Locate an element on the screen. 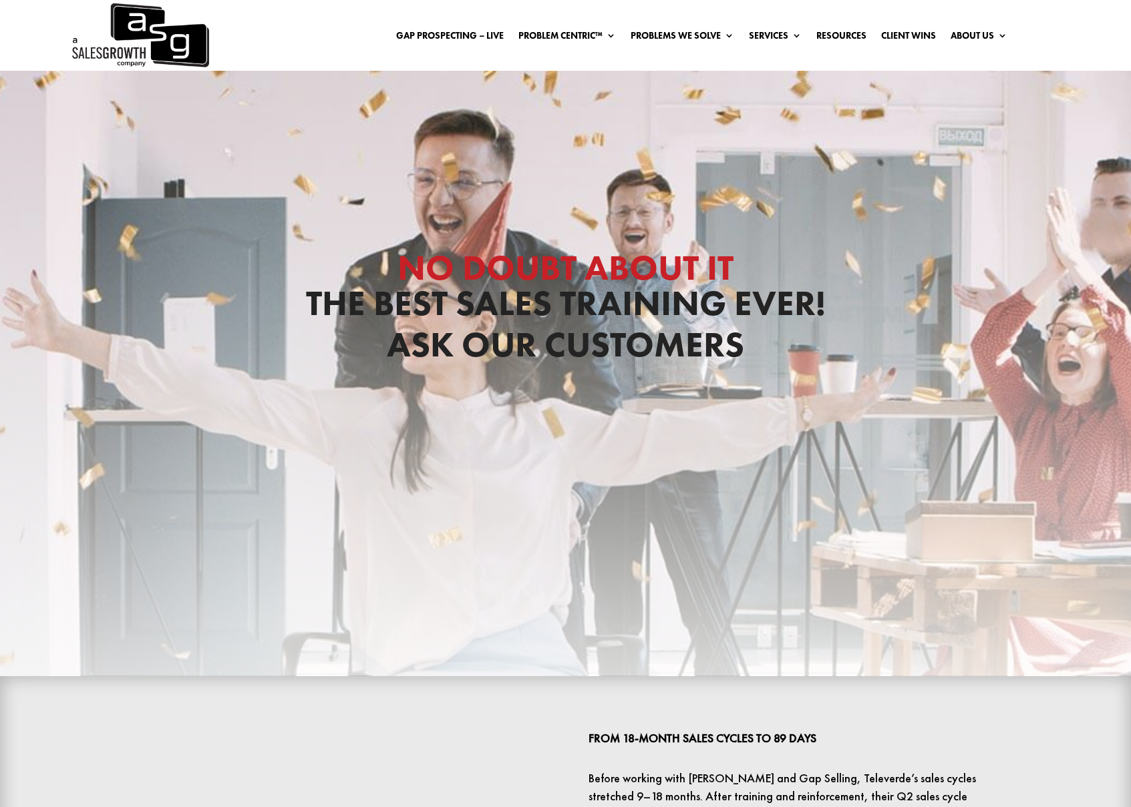  span: No Doubt About It is located at coordinates (565, 268).